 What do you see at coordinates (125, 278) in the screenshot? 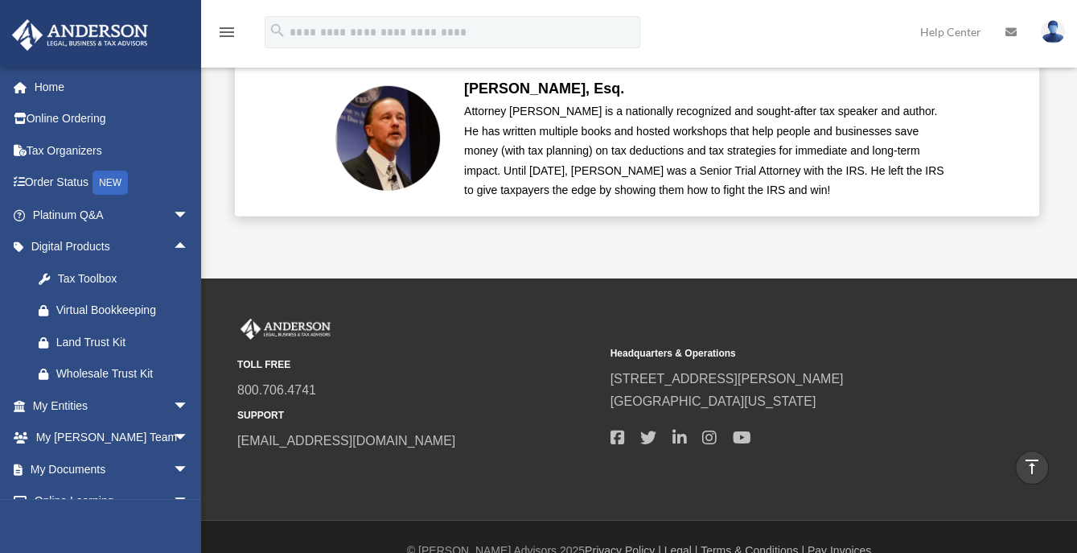
I see `div: Tax Toolbox` at bounding box center [125, 278].